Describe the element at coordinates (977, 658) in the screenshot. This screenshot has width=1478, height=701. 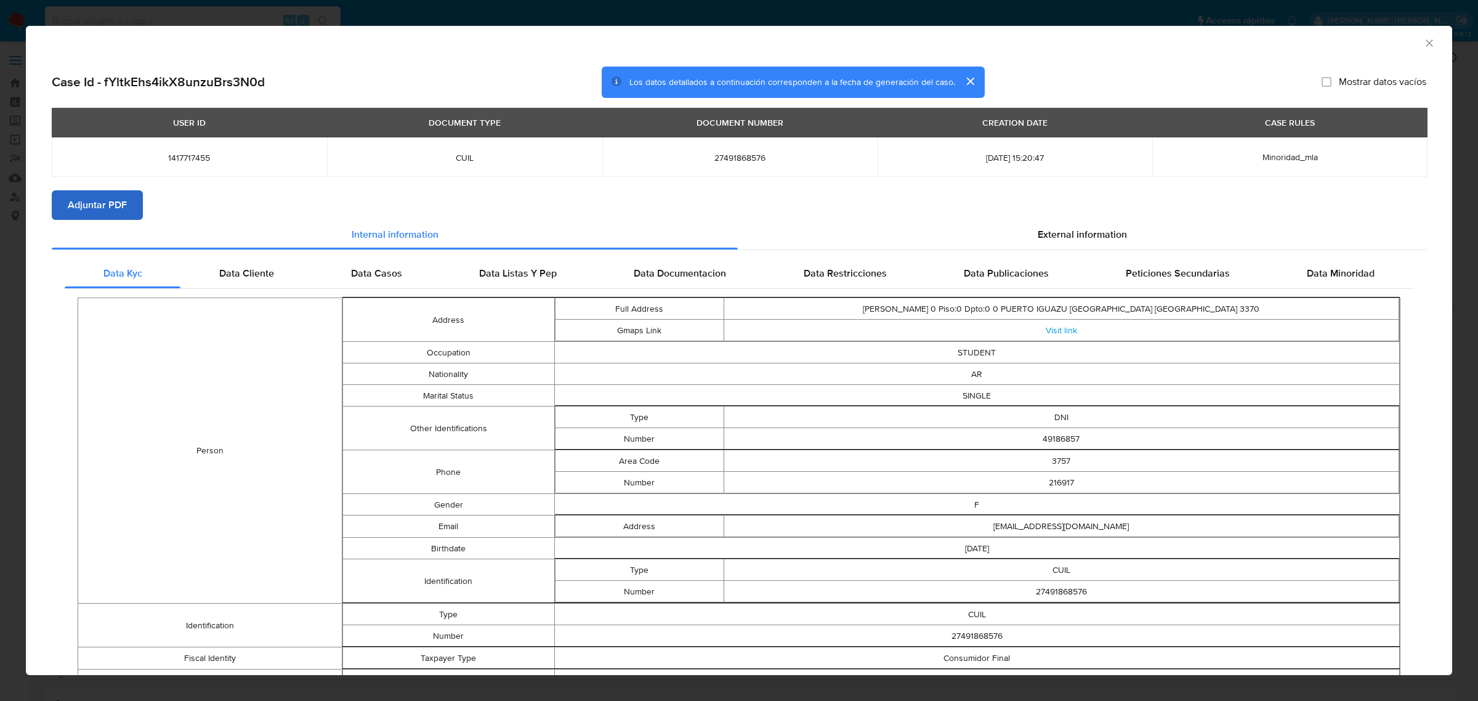
I see `td: Consumidor Final` at that location.